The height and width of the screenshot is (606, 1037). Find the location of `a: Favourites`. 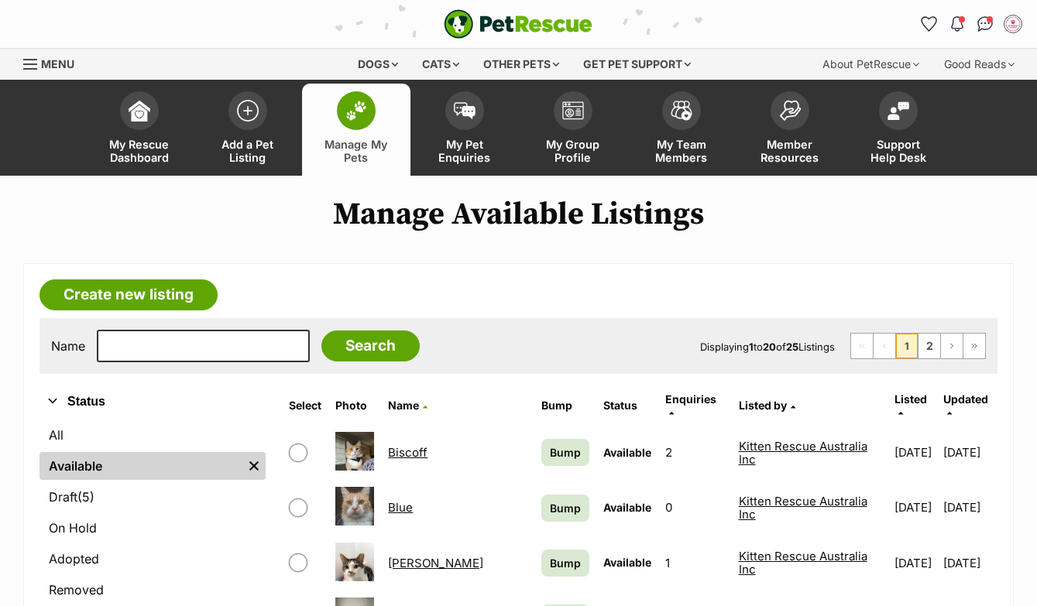

a: Favourites is located at coordinates (929, 24).